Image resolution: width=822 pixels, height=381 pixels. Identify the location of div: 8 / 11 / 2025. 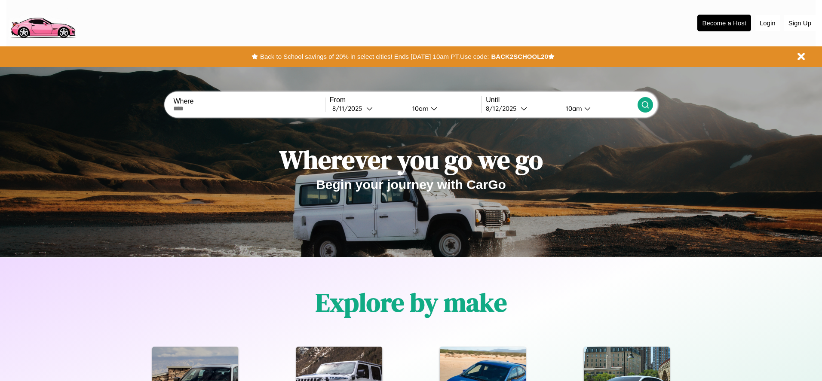
(349, 108).